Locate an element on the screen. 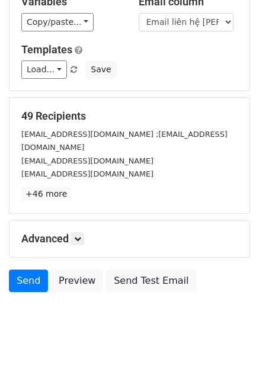 This screenshot has width=259, height=378. a: Send is located at coordinates (28, 281).